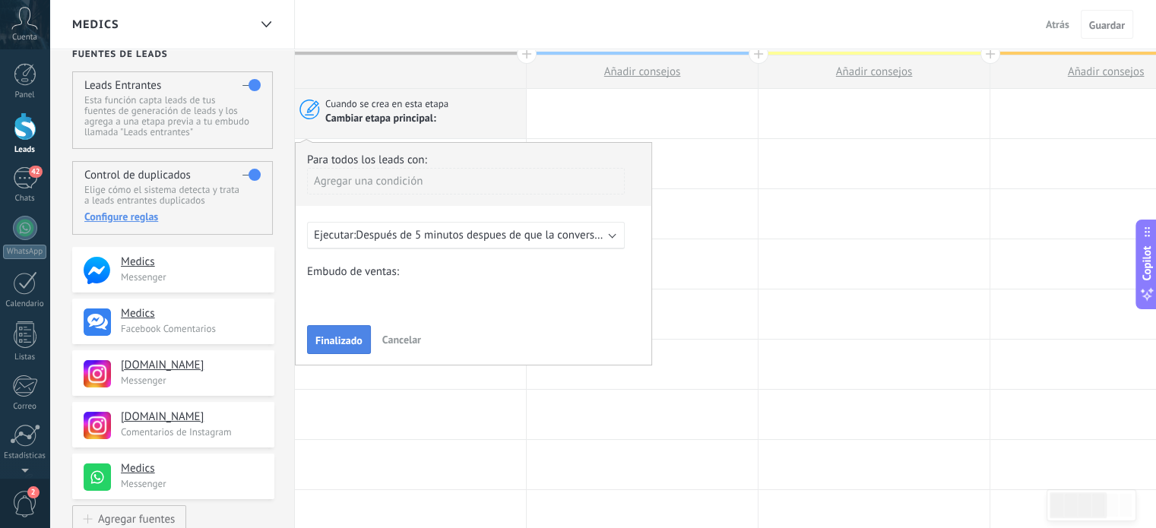 The image size is (1156, 528). What do you see at coordinates (558, 235) in the screenshot?
I see `span: Después de 5 minutos despues de que la conversación es concluida cualquier canal` at bounding box center [558, 235].